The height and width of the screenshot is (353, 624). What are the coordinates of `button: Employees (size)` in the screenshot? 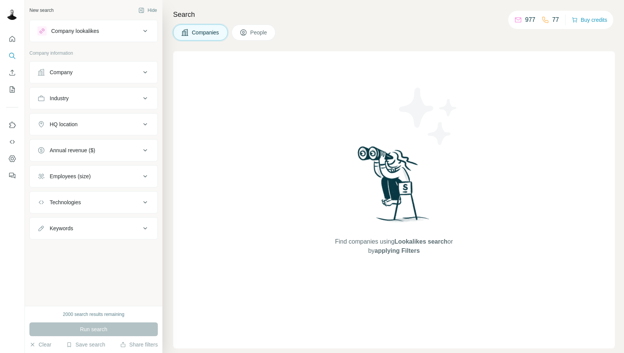 It's located at (94, 176).